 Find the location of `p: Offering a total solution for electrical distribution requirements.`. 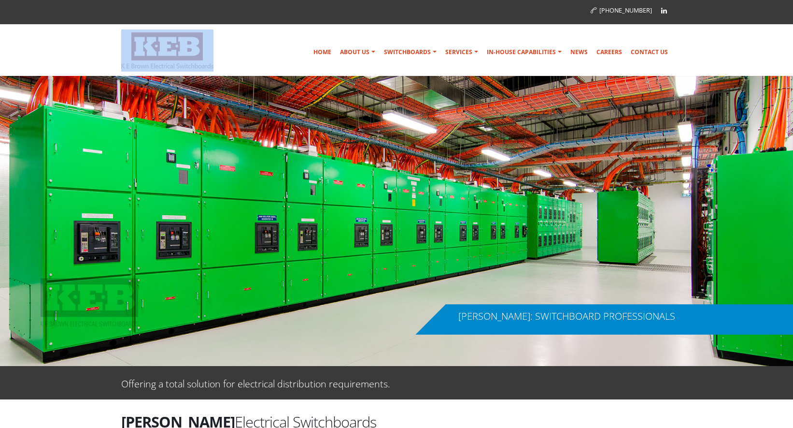

p: Offering a total solution for electrical distribution requirements. is located at coordinates (256, 382).